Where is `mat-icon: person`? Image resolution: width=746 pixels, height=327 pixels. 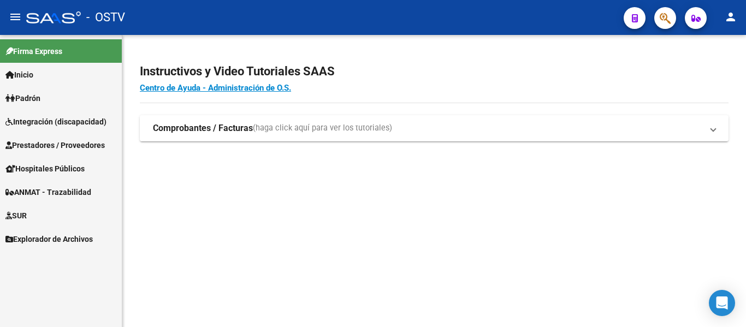
mat-icon: person is located at coordinates (730, 17).